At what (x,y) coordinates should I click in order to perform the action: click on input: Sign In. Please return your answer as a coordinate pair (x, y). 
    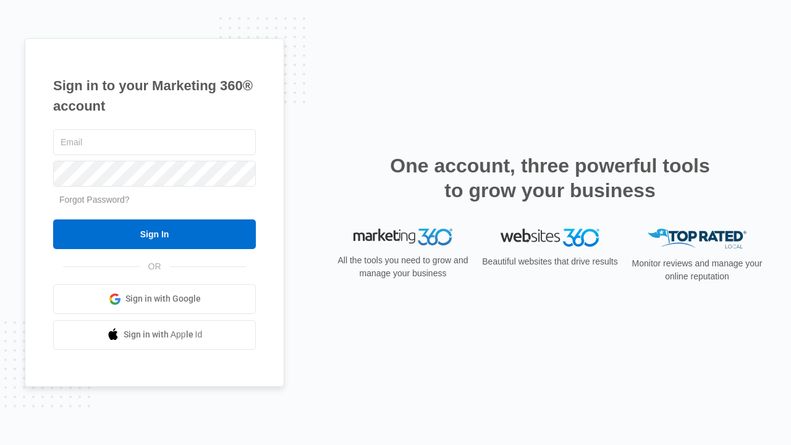
    Looking at the image, I should click on (154, 234).